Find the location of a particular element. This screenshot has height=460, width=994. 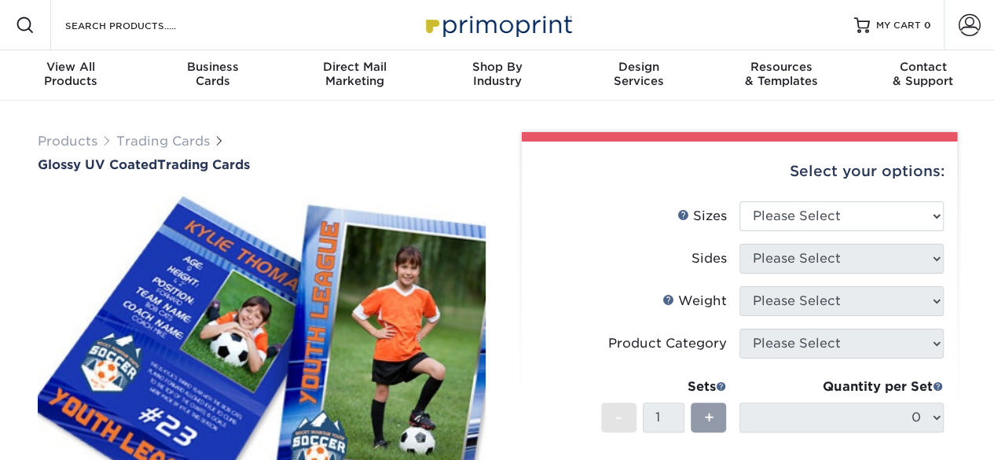

div: Weight is located at coordinates (695, 301).